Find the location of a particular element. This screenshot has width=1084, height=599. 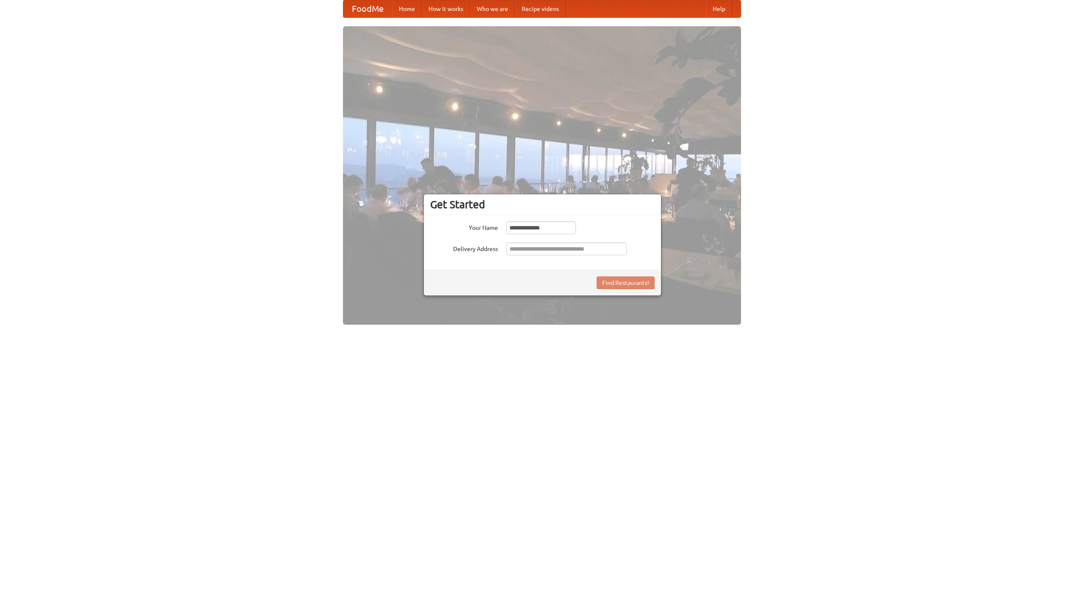

a: Recipe videos is located at coordinates (540, 9).